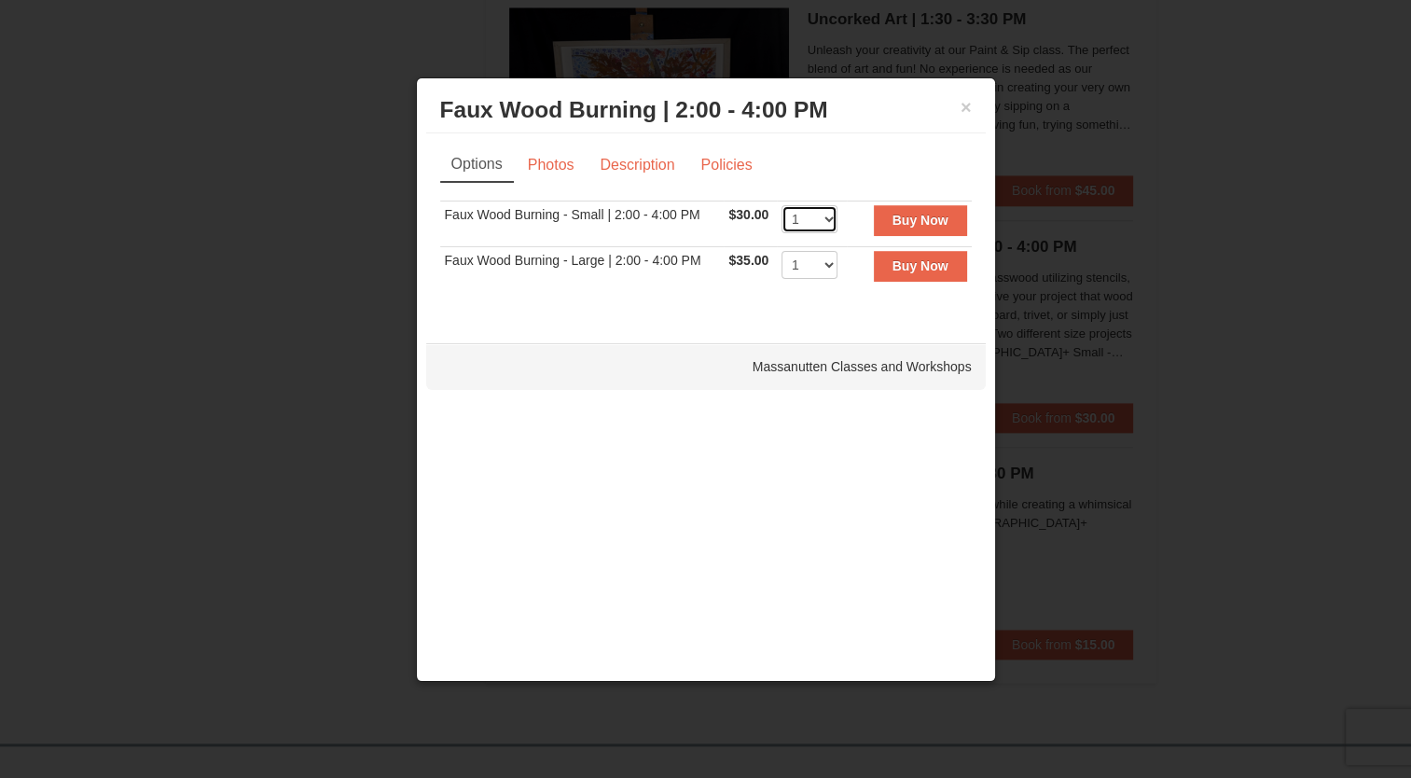  I want to click on a: Description, so click(637, 165).